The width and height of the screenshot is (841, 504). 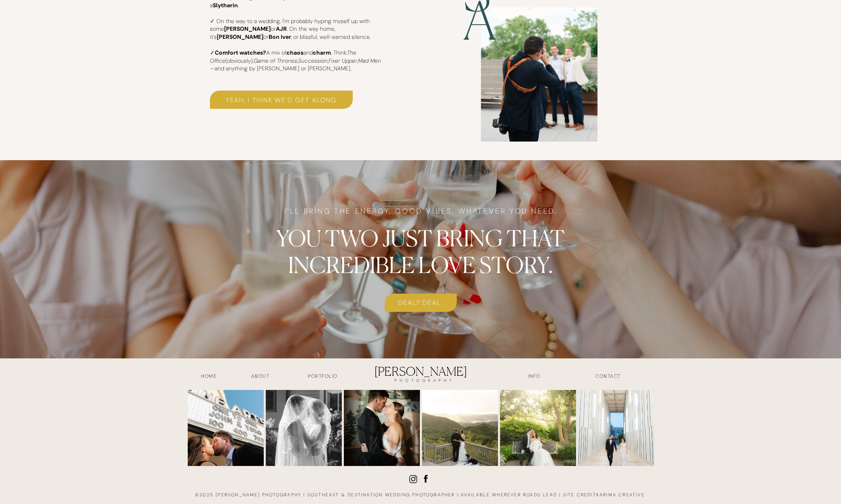 I want to click on i: Succession, so click(x=313, y=61).